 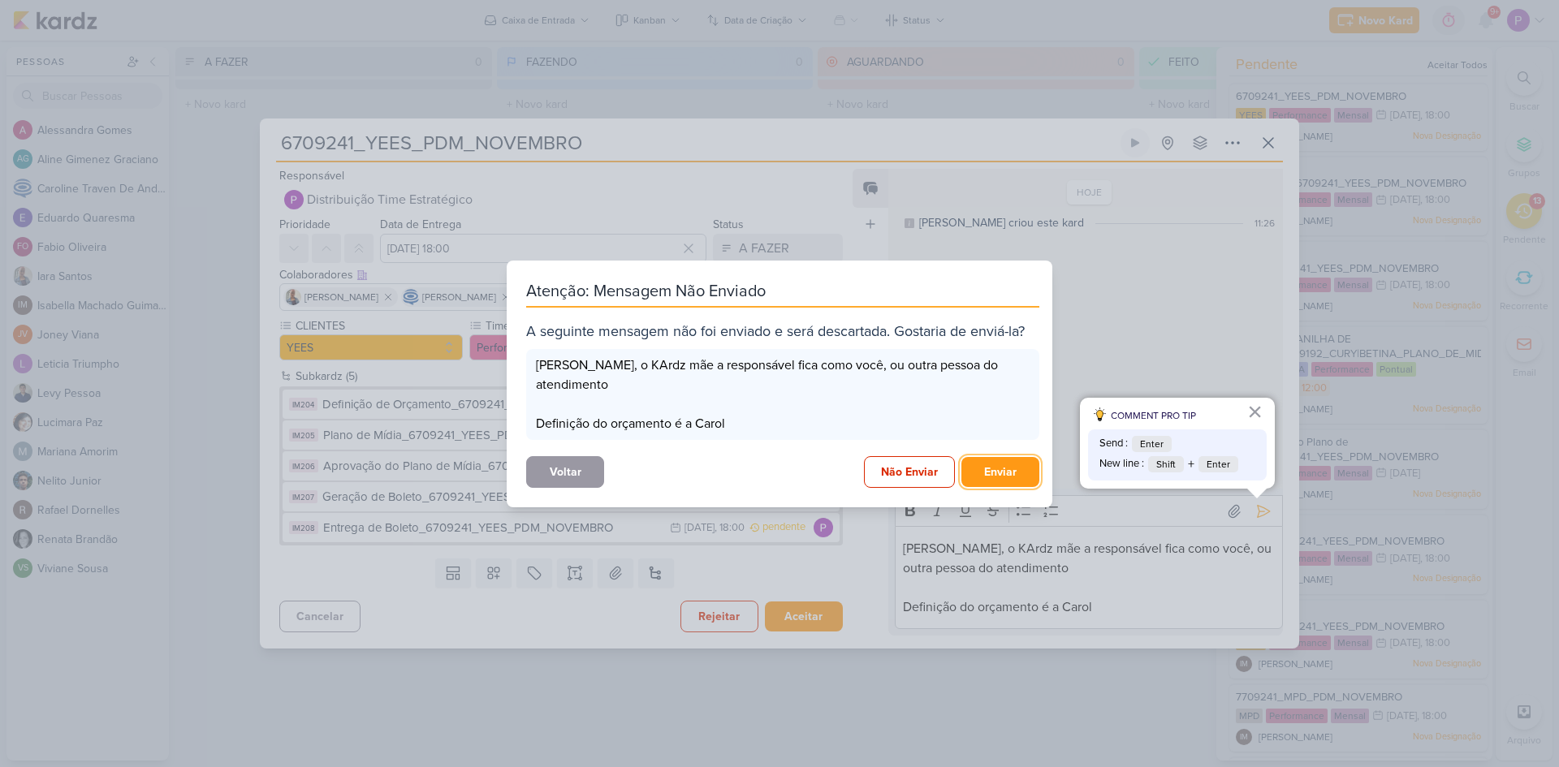 I want to click on p: Definição do orçamento é a Carol, so click(x=783, y=424).